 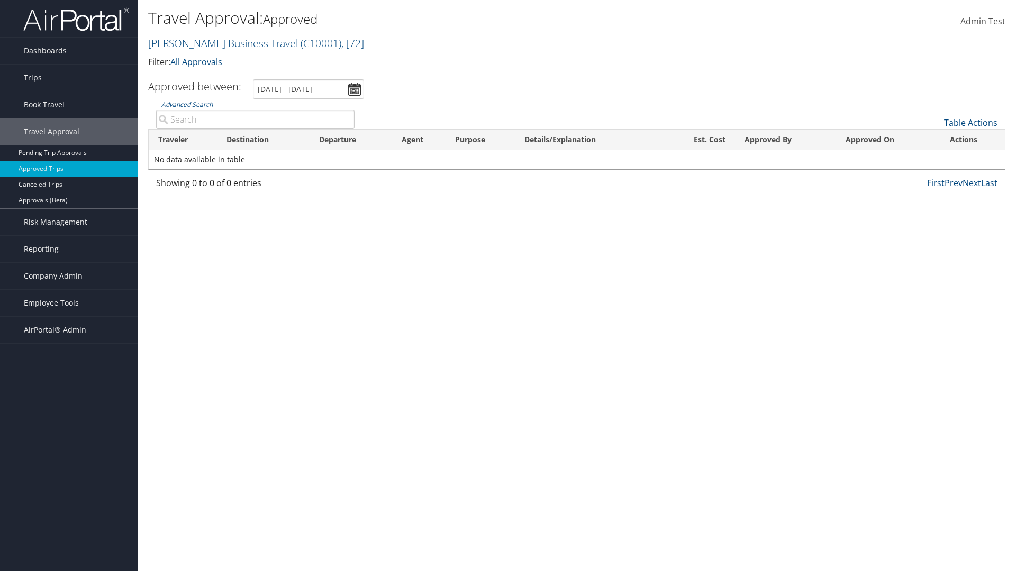 I want to click on th: Destination: activate to sort column ascending, so click(x=263, y=140).